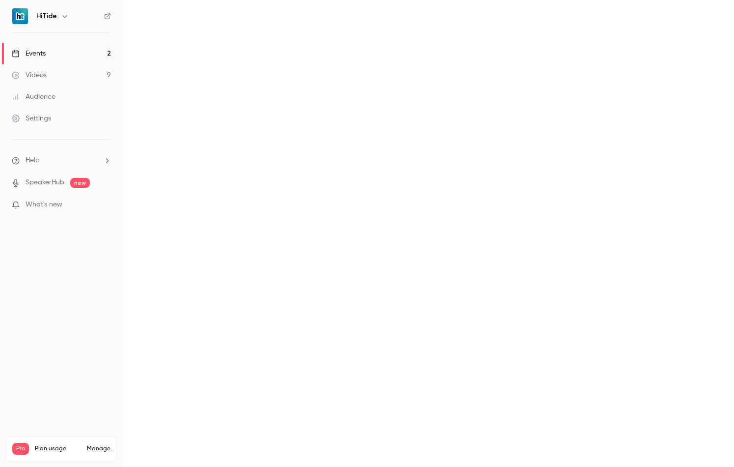 This screenshot has width=734, height=467. What do you see at coordinates (32, 160) in the screenshot?
I see `span: Help` at bounding box center [32, 160].